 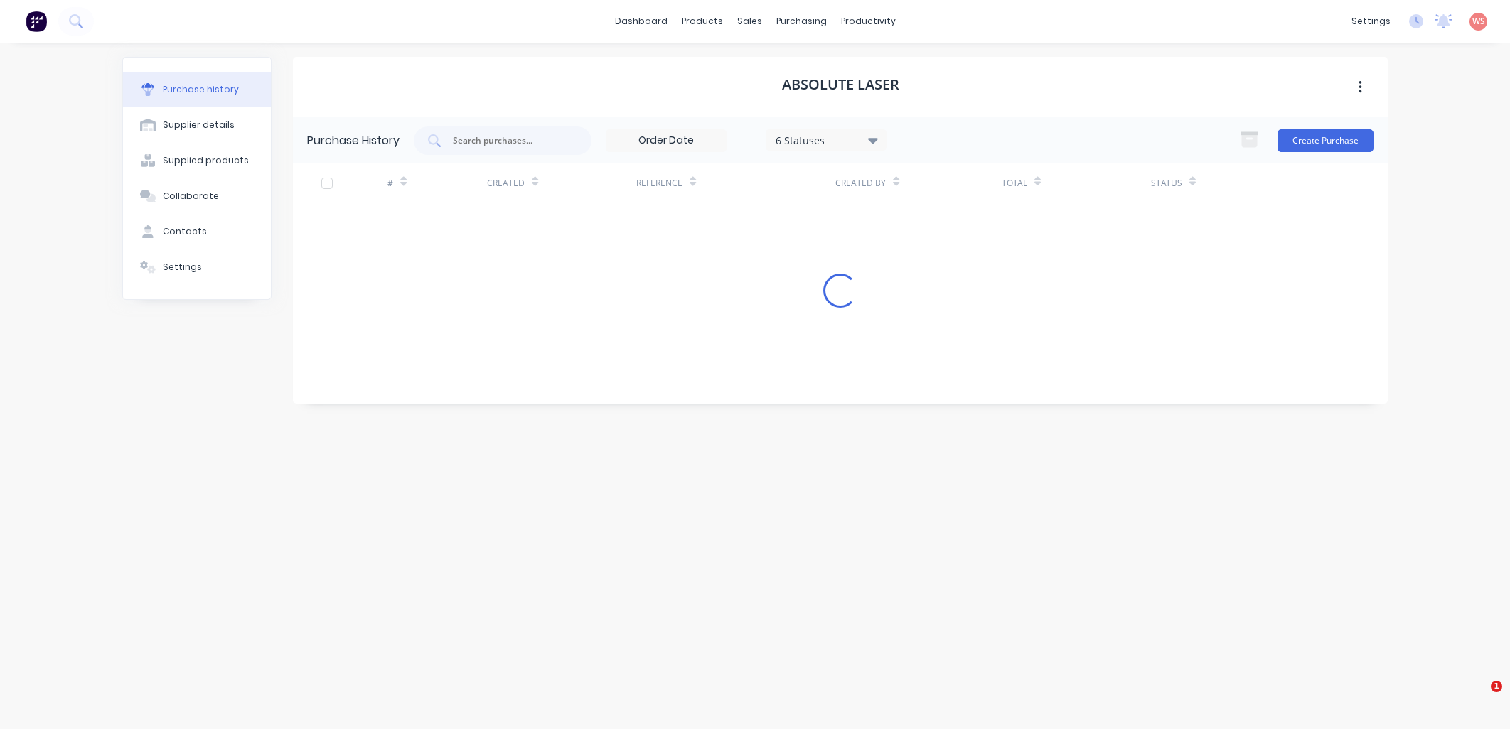 I want to click on div: Reference, so click(x=659, y=183).